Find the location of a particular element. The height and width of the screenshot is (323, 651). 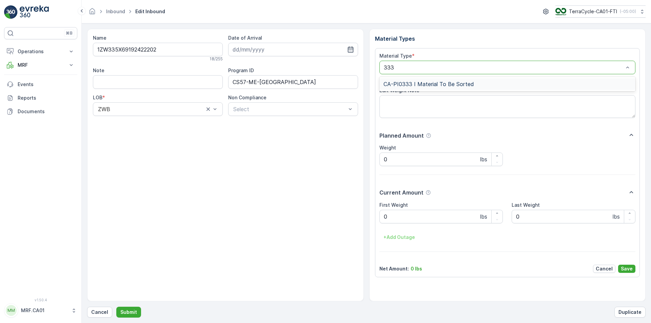

label: Non Compliance is located at coordinates (247, 97).